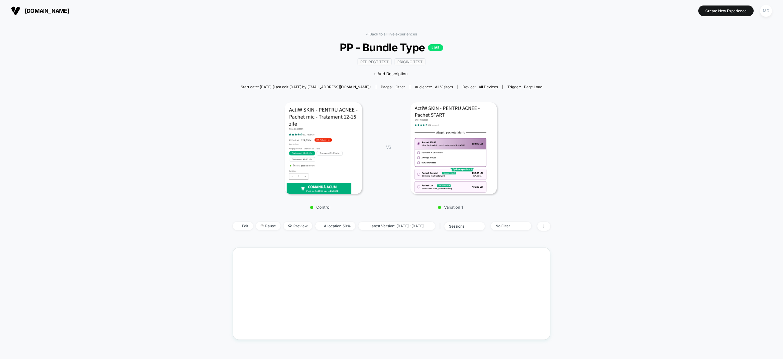 This screenshot has height=359, width=783. What do you see at coordinates (444, 87) in the screenshot?
I see `span: All Visitors` at bounding box center [444, 87].